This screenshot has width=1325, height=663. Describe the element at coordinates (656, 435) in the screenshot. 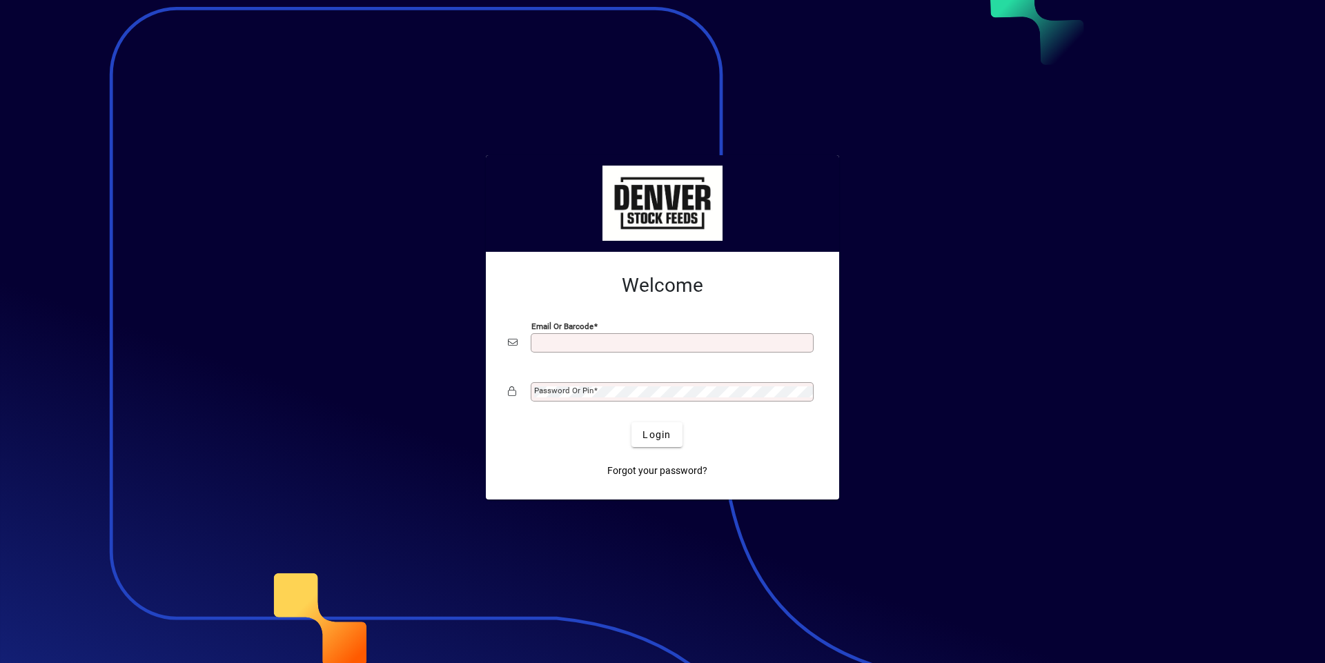

I see `button: Login` at that location.